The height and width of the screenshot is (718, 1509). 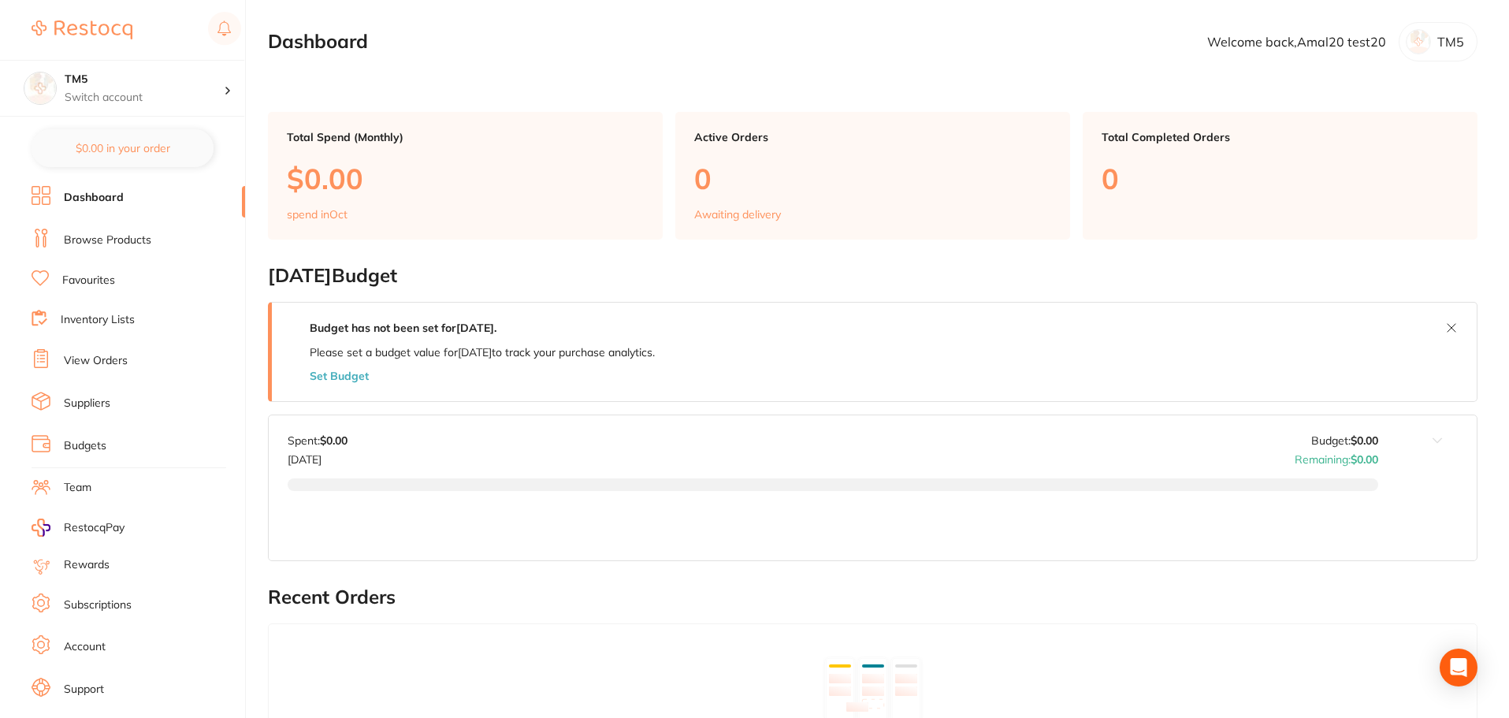 What do you see at coordinates (465, 176) in the screenshot?
I see `a: Total Spend (Monthly)$0.00spend inOct` at bounding box center [465, 176].